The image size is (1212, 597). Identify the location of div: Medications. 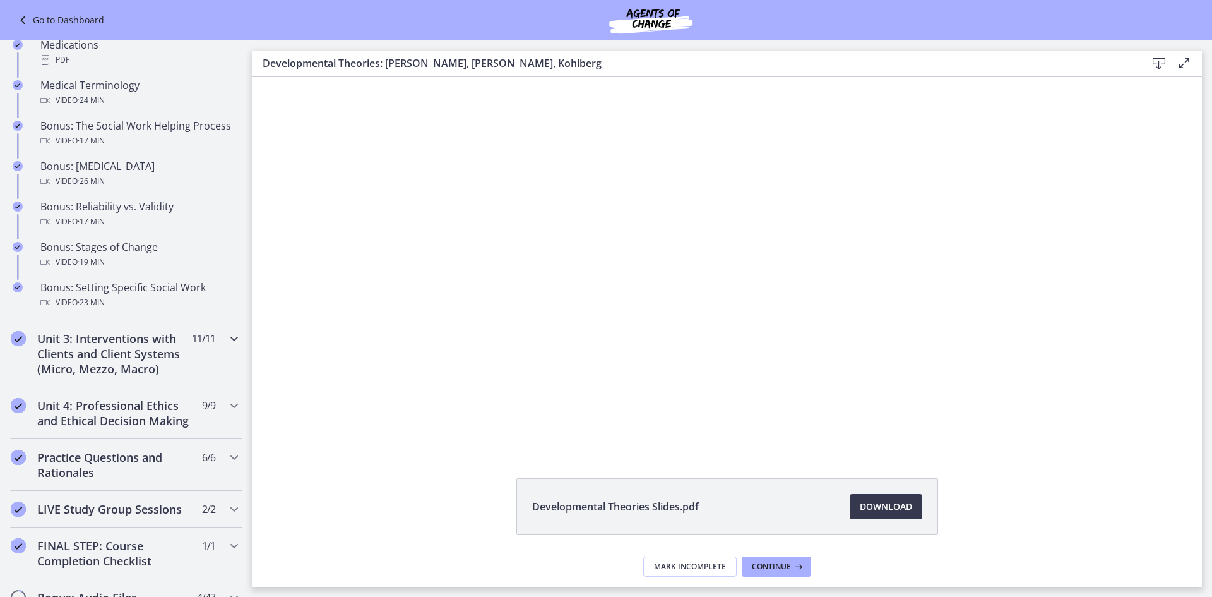
(139, 52).